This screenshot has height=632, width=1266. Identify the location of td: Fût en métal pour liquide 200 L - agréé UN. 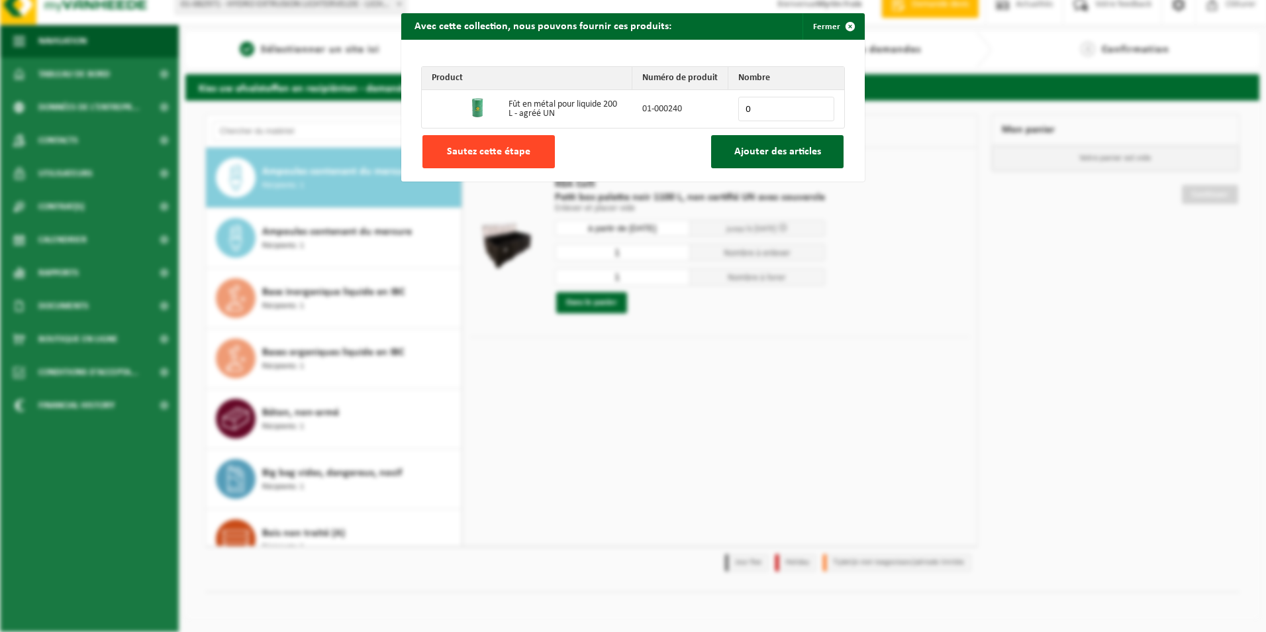
(565, 109).